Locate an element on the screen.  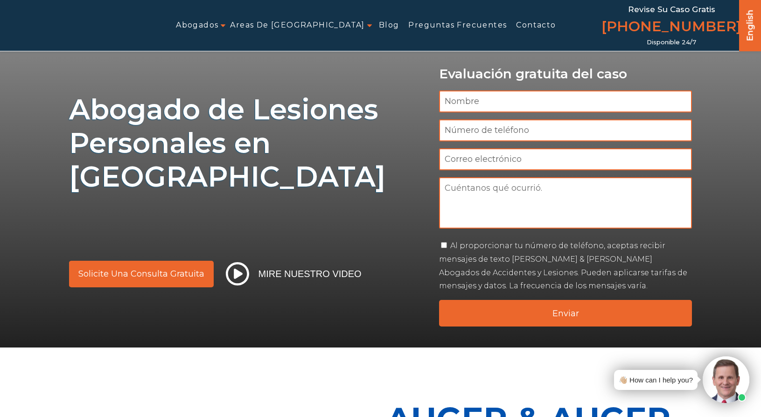
a: Auger & Auger Accident and Injury Lawyers Logo is located at coordinates (68, 25).